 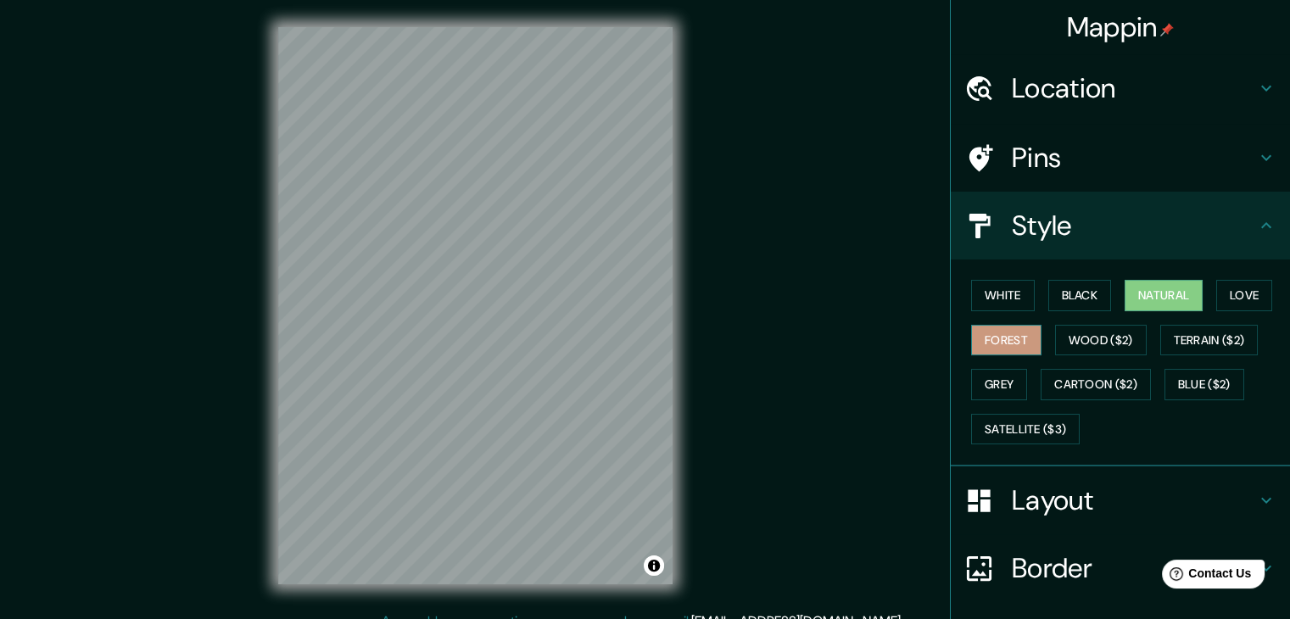 What do you see at coordinates (1134, 88) in the screenshot?
I see `h4: Location` at bounding box center [1134, 88].